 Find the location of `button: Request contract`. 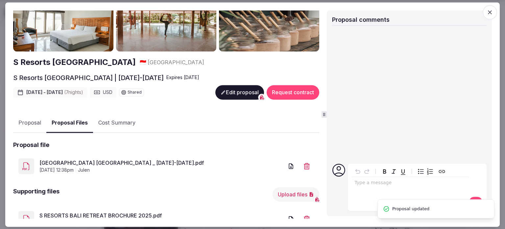

button: Request contract is located at coordinates (293, 92).